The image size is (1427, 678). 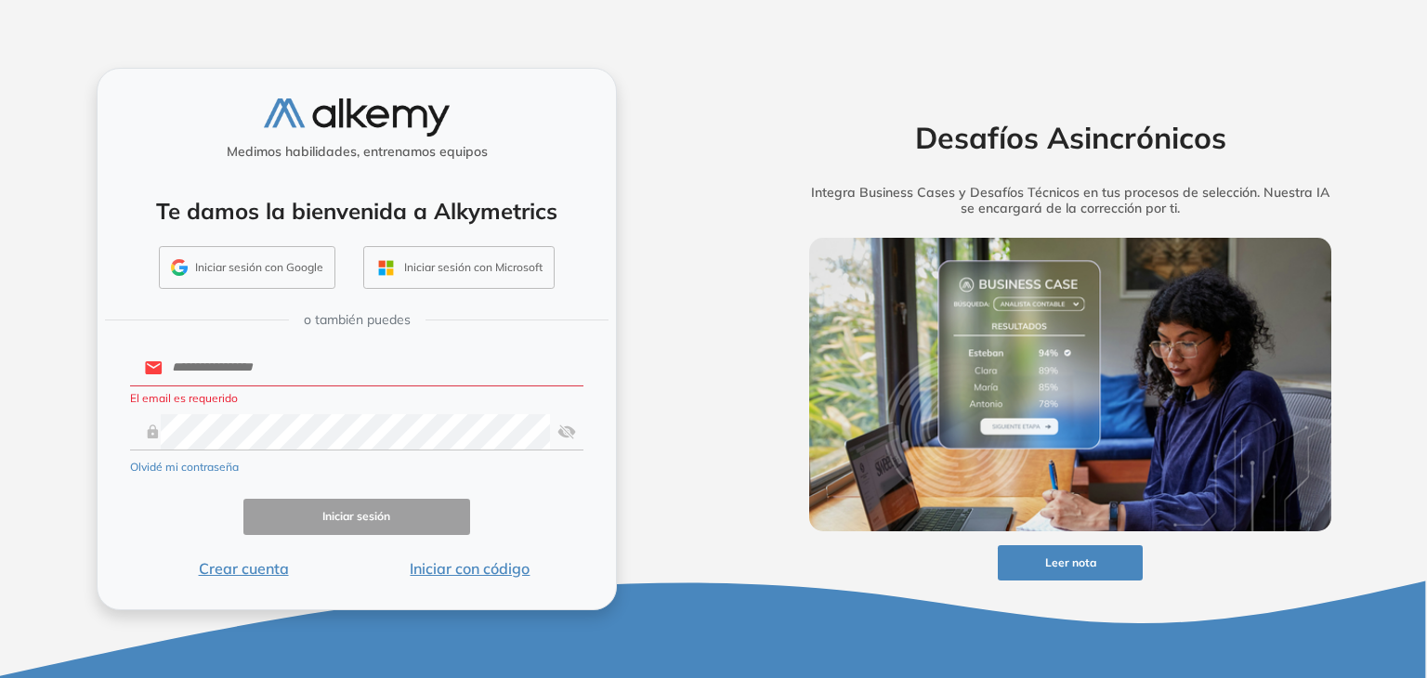 What do you see at coordinates (179, 268) in the screenshot?
I see `img: GMAIL_ICON` at bounding box center [179, 268].